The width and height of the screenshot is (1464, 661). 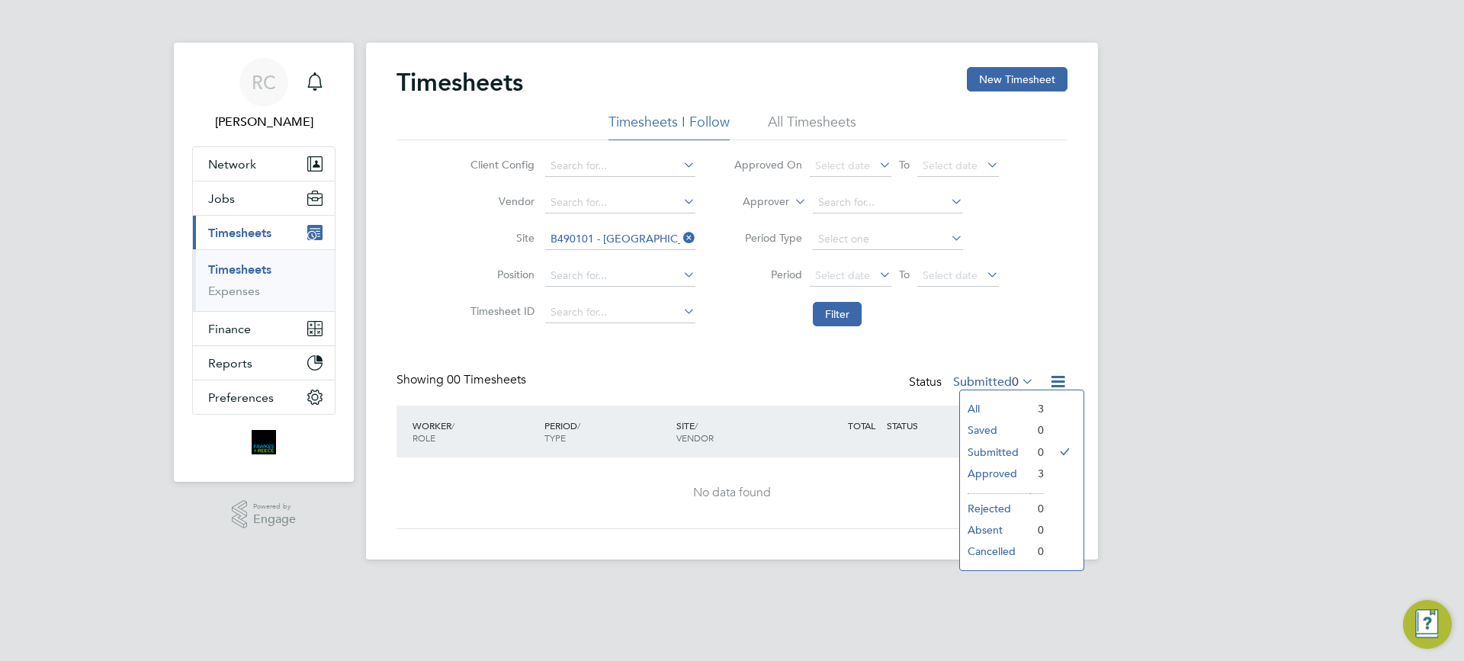 What do you see at coordinates (264, 164) in the screenshot?
I see `button: Network` at bounding box center [264, 164].